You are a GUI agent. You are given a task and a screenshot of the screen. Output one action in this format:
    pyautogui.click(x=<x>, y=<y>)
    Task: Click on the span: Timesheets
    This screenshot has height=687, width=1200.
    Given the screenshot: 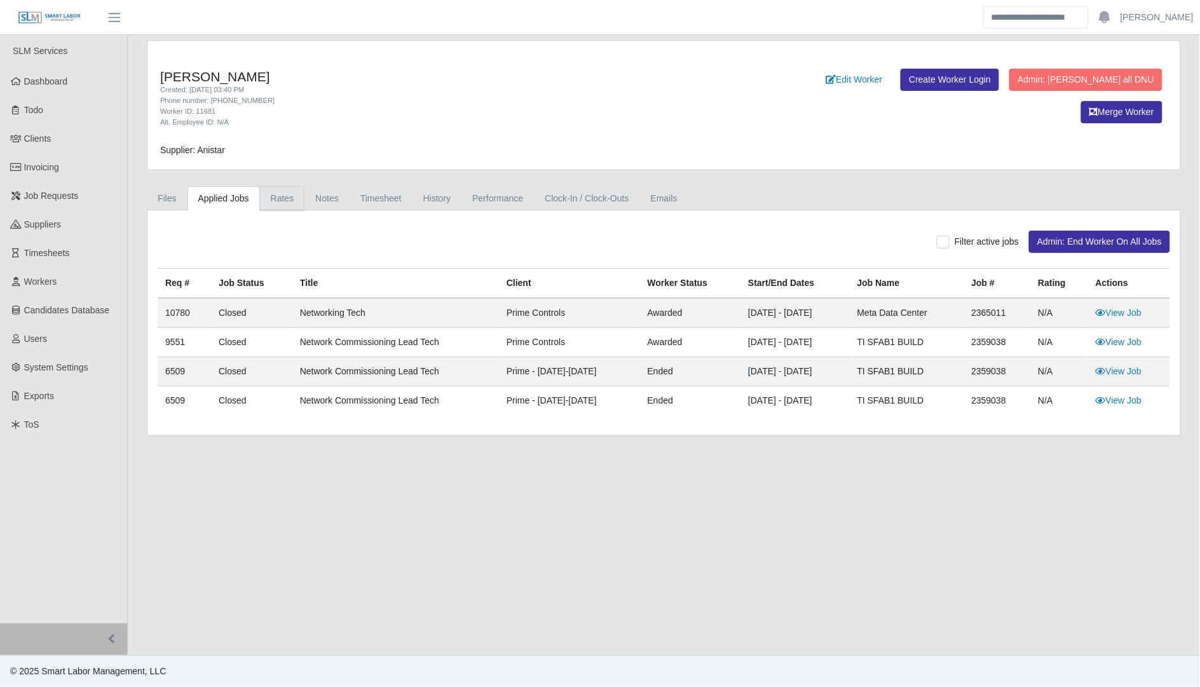 What is the action you would take?
    pyautogui.click(x=47, y=253)
    